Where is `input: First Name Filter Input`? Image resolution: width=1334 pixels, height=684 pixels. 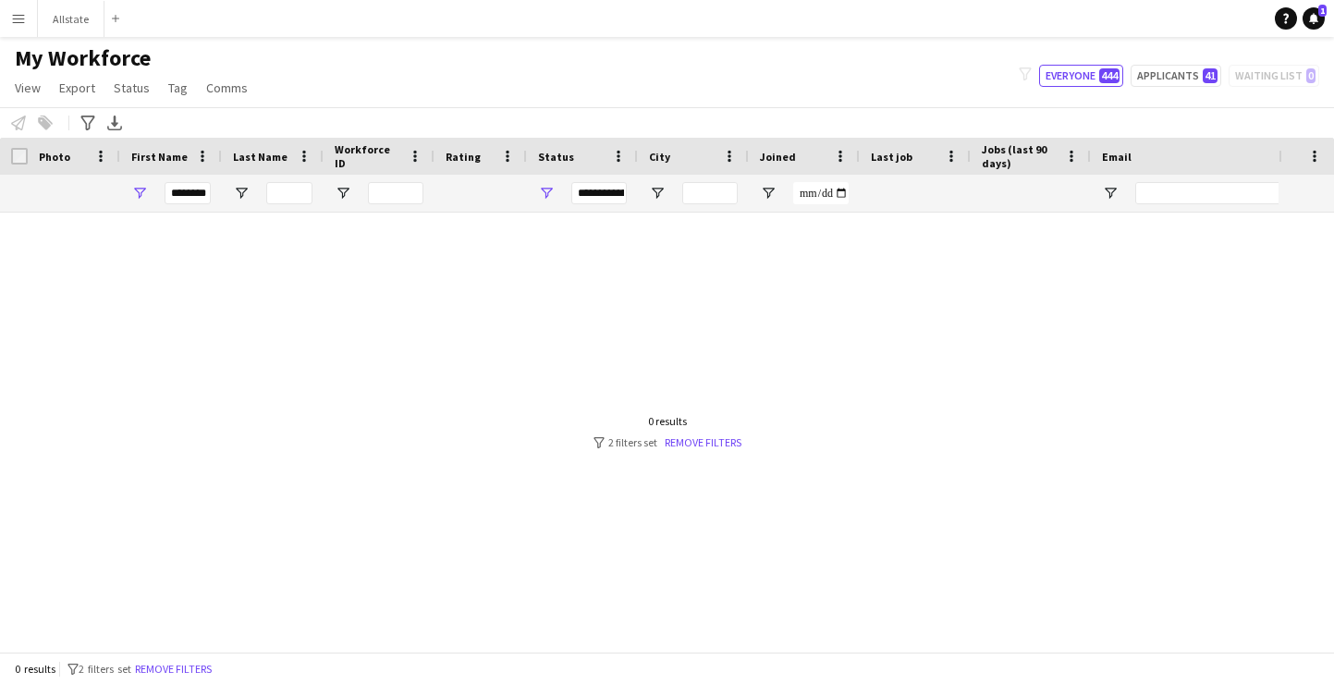
input: First Name Filter Input is located at coordinates (188, 193).